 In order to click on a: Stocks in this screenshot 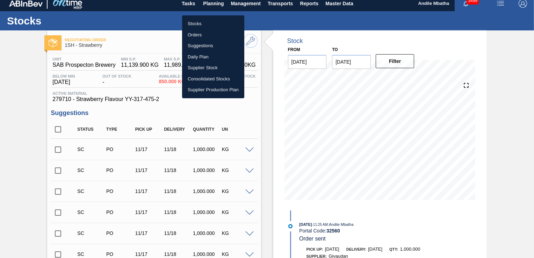, I will do `click(213, 24)`.